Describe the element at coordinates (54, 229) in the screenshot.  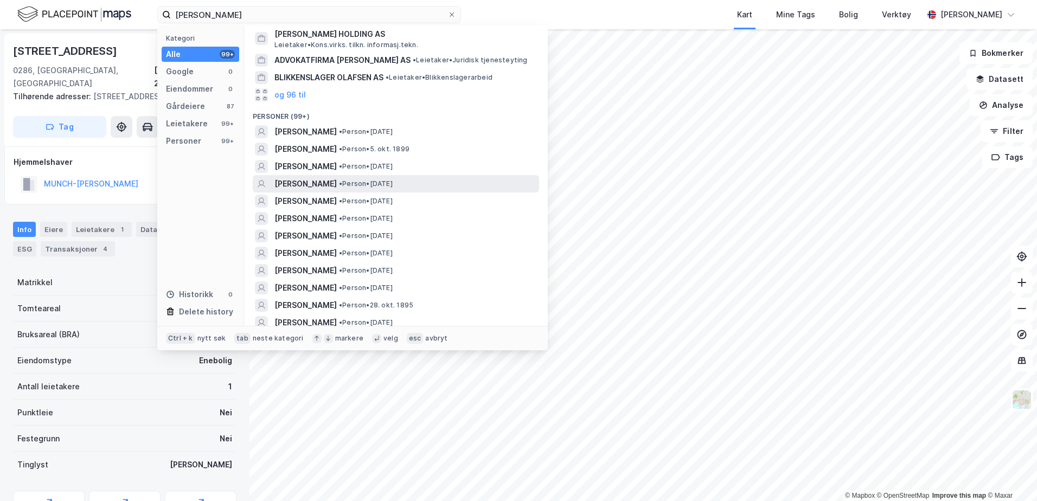
I see `div: Eiere` at that location.